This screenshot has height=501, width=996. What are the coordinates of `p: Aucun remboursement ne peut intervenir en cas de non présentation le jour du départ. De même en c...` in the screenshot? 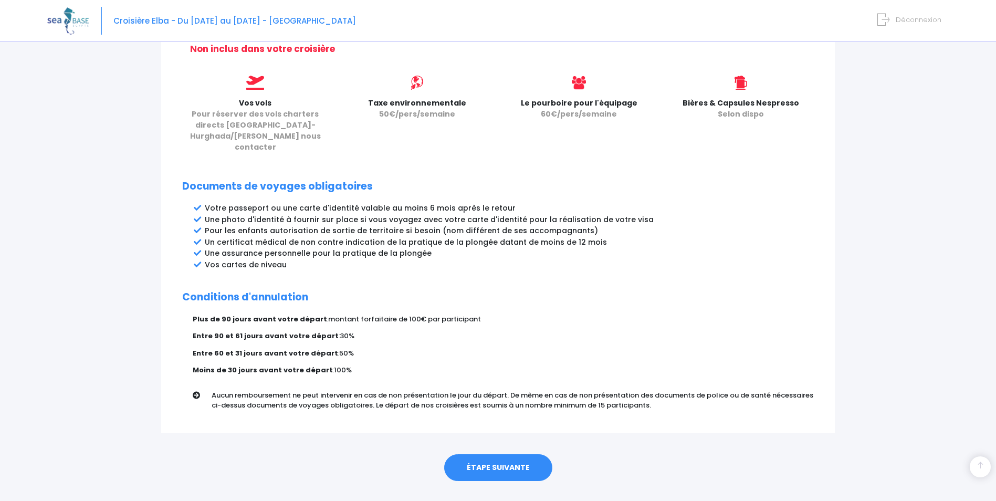 It's located at (516, 400).